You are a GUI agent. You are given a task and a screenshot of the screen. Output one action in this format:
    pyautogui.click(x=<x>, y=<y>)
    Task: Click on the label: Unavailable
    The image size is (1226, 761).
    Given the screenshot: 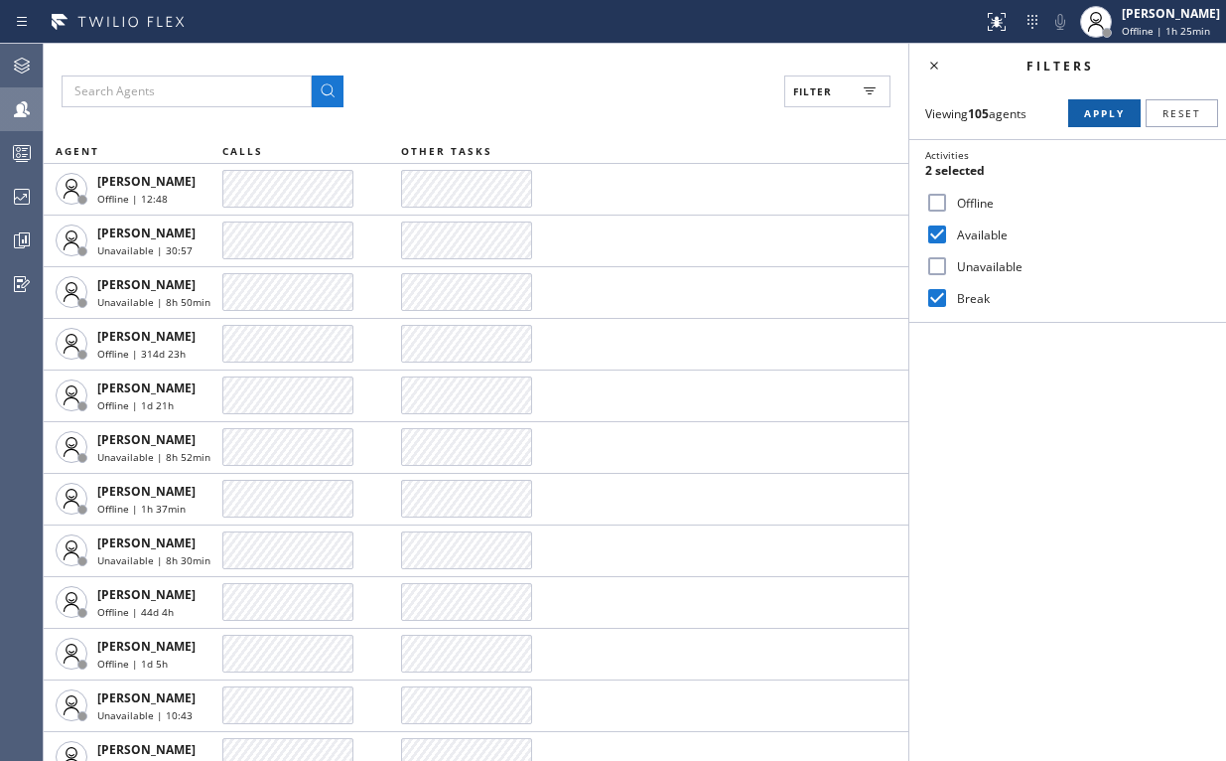 What is the action you would take?
    pyautogui.click(x=1079, y=266)
    